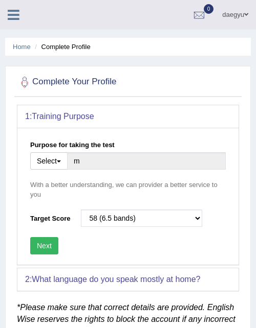 This screenshot has width=256, height=328. I want to click on div: 1:, so click(128, 117).